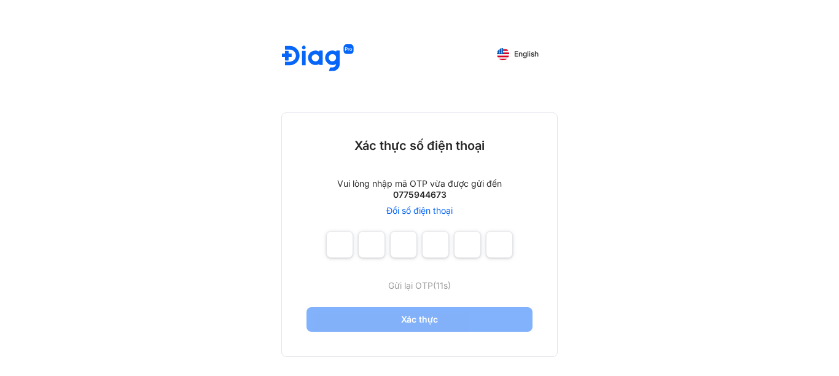 The width and height of the screenshot is (839, 376). I want to click on img: English, so click(503, 54).